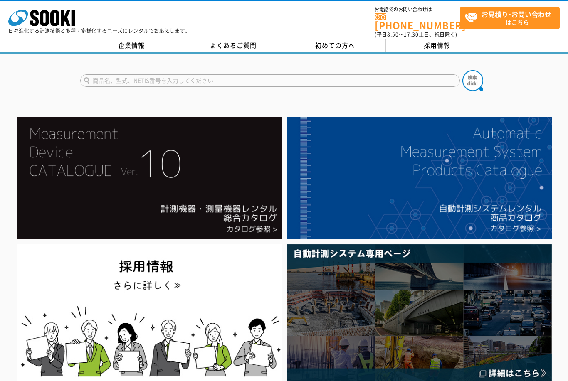 Image resolution: width=568 pixels, height=381 pixels. I want to click on input: 商品名、型式、NETIS番号を入力してください, so click(270, 81).